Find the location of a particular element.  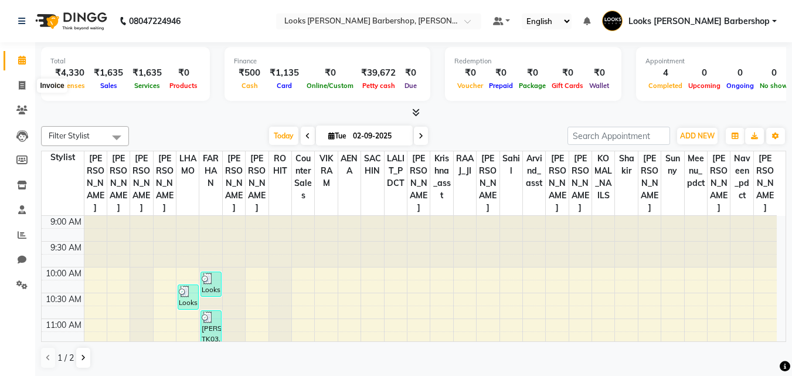

span: Package is located at coordinates (532, 86).